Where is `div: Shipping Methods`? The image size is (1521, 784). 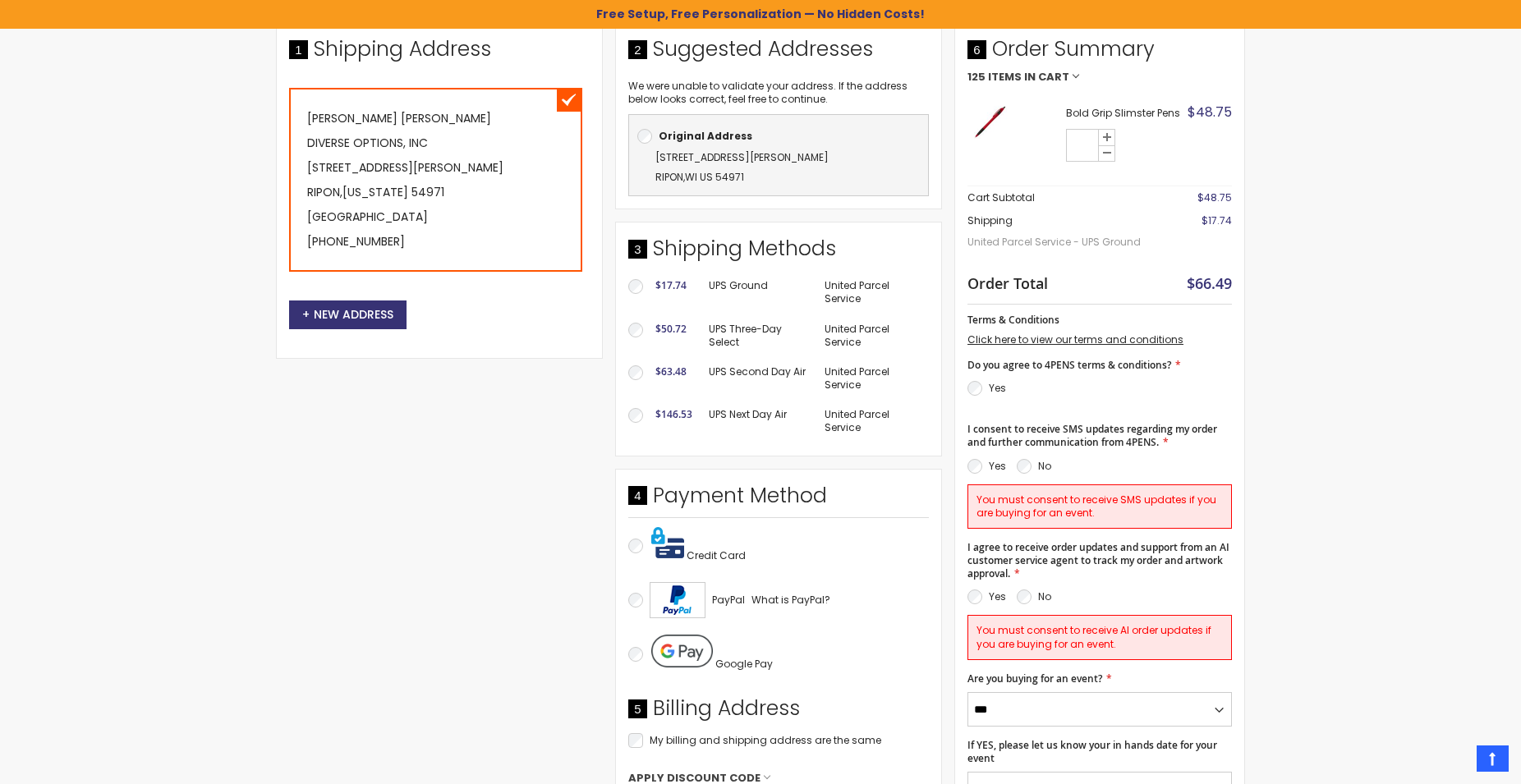
div: Shipping Methods is located at coordinates (778, 253).